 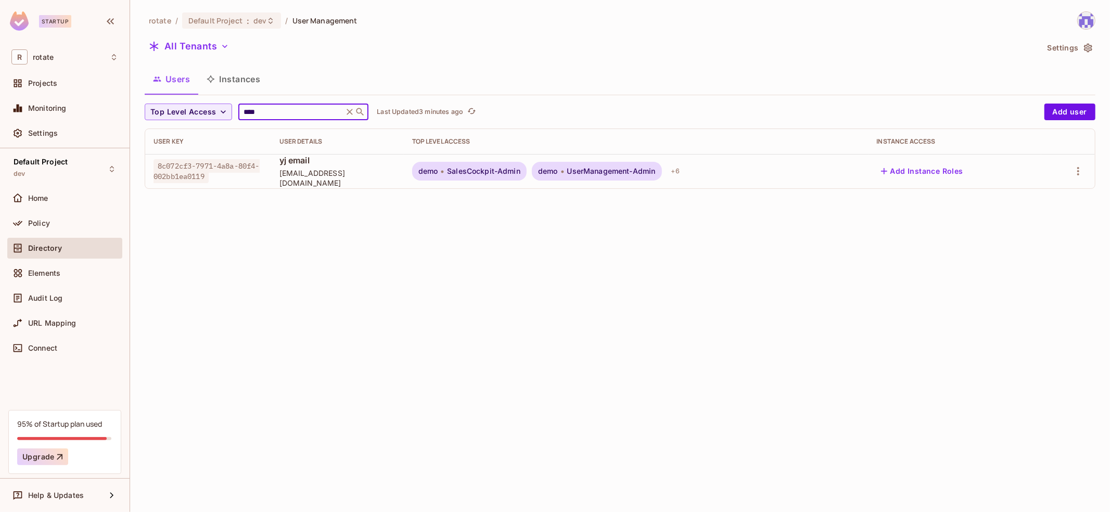 What do you see at coordinates (233, 79) in the screenshot?
I see `button: Instances` at bounding box center [233, 79].